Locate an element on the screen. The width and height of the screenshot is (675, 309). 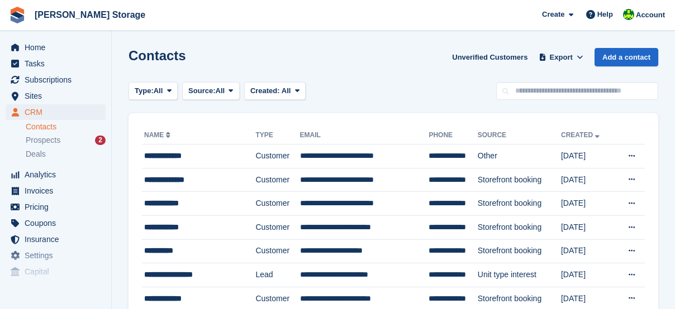
span: Insurance is located at coordinates (58, 240).